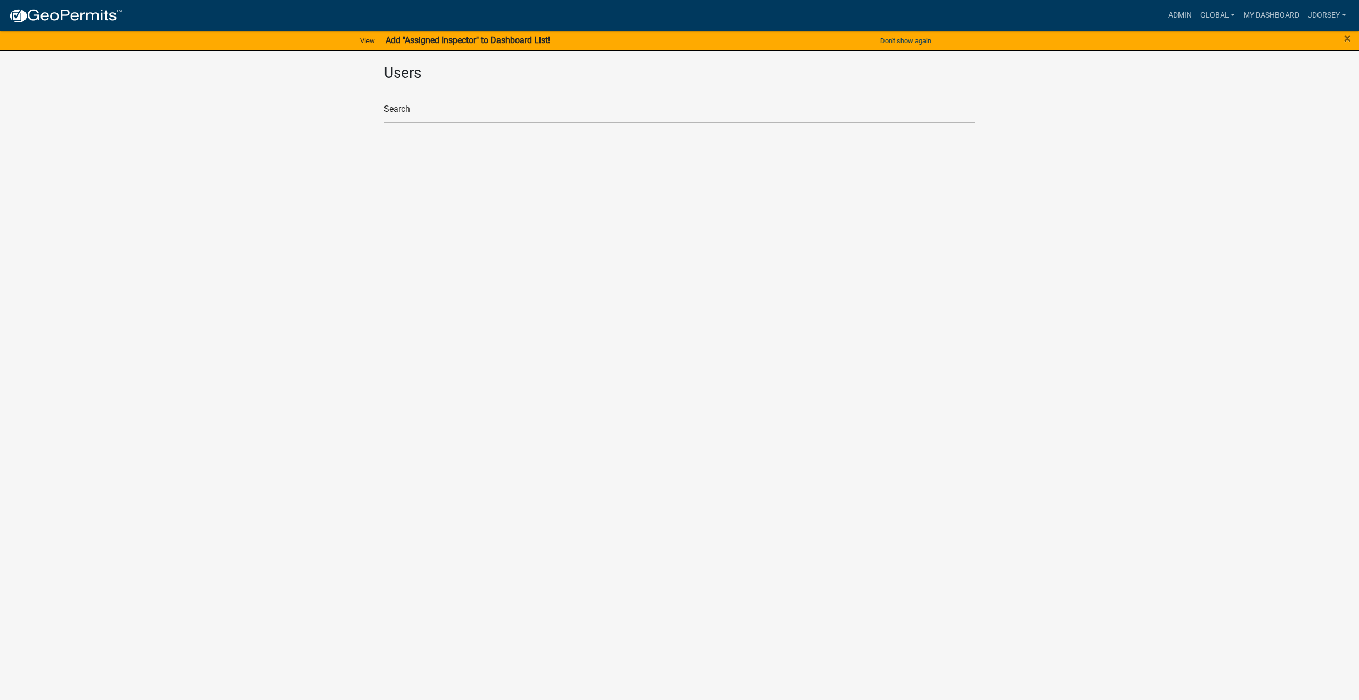 Image resolution: width=1359 pixels, height=700 pixels. Describe the element at coordinates (368, 40) in the screenshot. I see `a: View` at that location.